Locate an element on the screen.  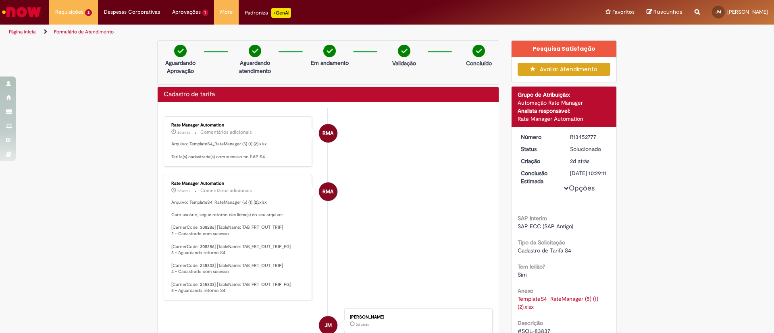
span: SAP ECC (SAP Antigo) is located at coordinates (545, 227).